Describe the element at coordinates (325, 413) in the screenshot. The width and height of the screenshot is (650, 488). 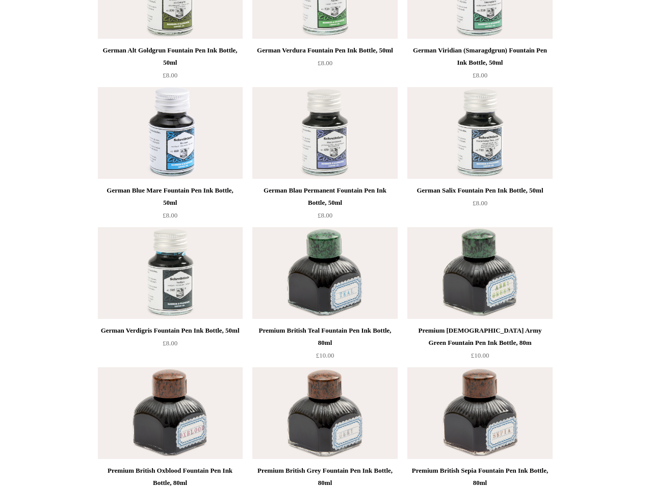
I see `img: Premium British Grey Fountain Pen Ink Bottle, 80ml` at that location.